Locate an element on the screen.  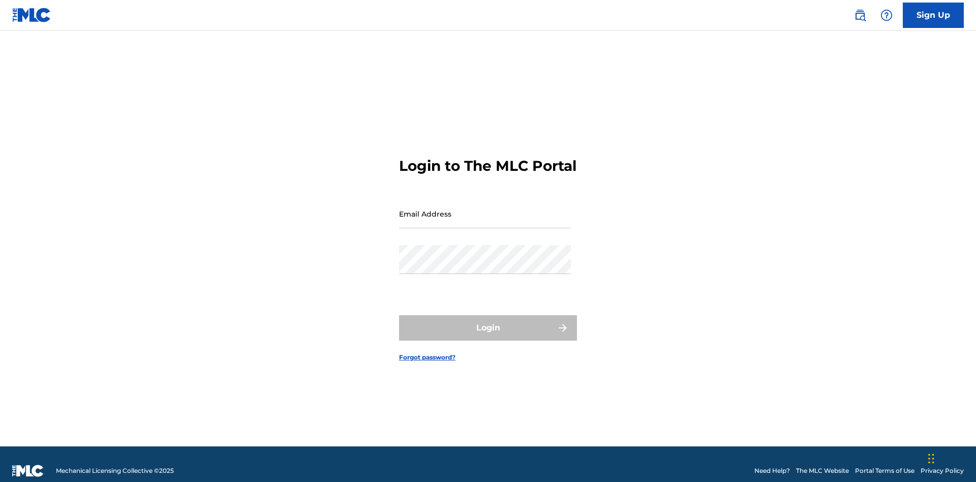
a: Privacy Policy is located at coordinates (942, 471).